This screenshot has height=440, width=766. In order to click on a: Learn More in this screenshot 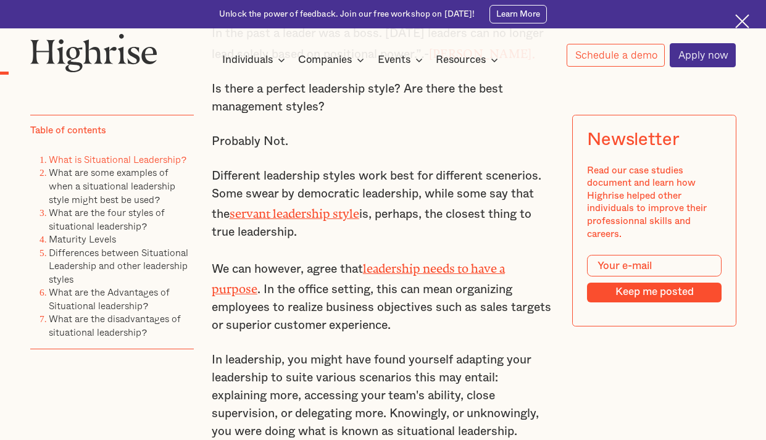, I will do `click(518, 14)`.